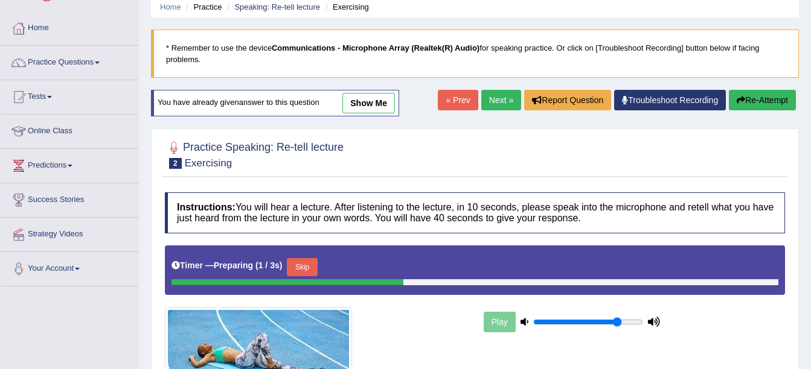 Image resolution: width=811 pixels, height=369 pixels. What do you see at coordinates (458, 100) in the screenshot?
I see `a: « Prev` at bounding box center [458, 100].